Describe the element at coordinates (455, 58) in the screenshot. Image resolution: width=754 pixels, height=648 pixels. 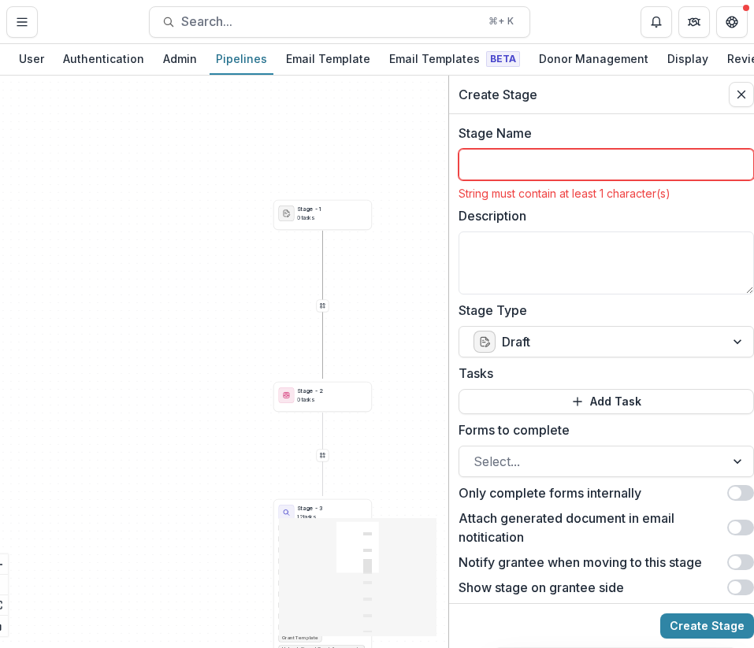
I see `div: Email Templates` at that location.